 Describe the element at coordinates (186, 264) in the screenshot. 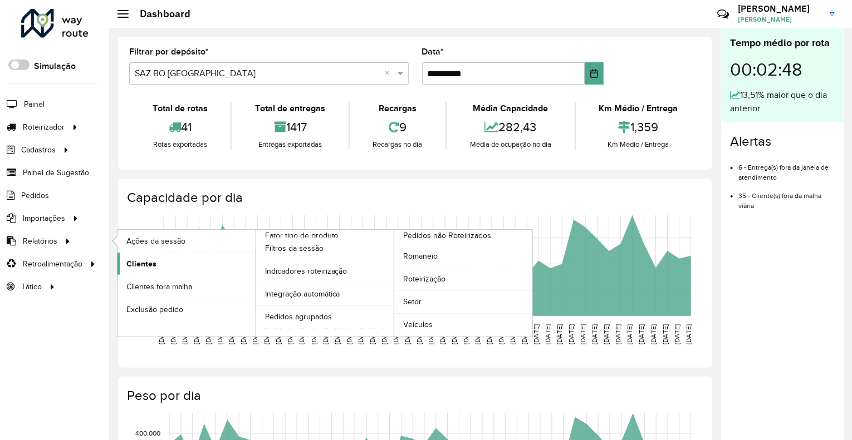

I see `a: Clientes` at that location.